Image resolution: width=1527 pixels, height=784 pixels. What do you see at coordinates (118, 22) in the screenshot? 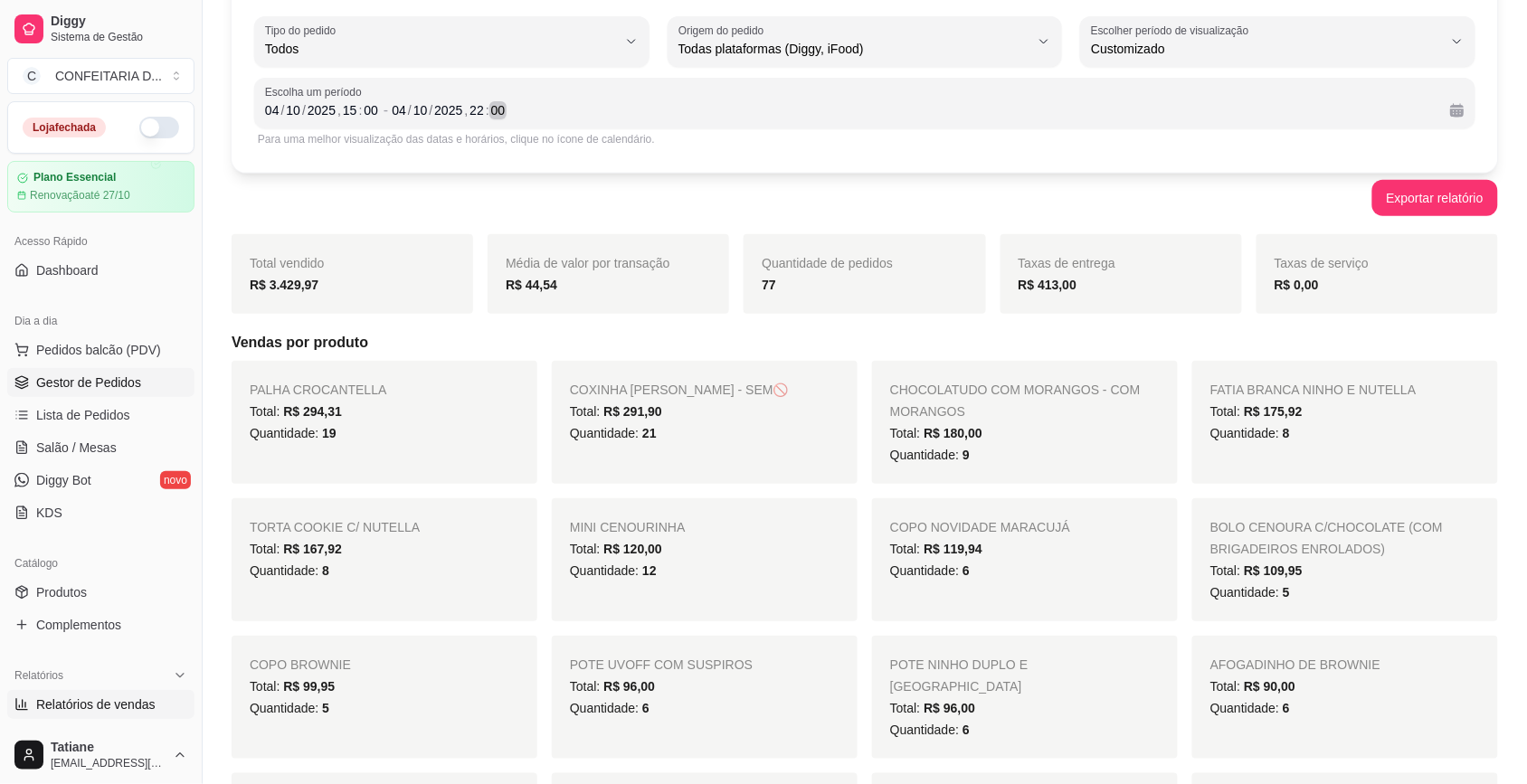
I see `span: Diggy` at bounding box center [118, 22].